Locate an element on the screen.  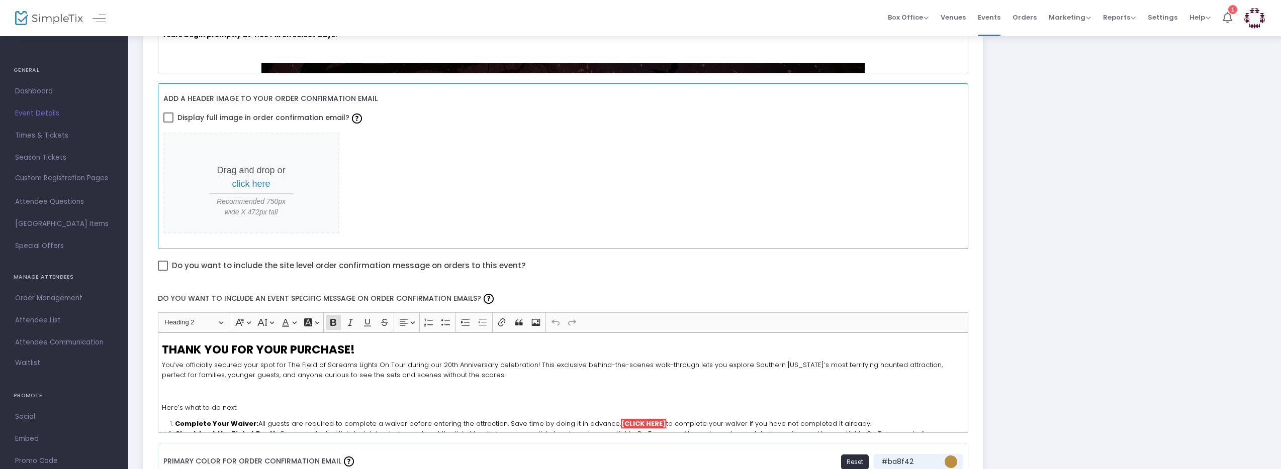
span: Waitlist is located at coordinates (28, 363).